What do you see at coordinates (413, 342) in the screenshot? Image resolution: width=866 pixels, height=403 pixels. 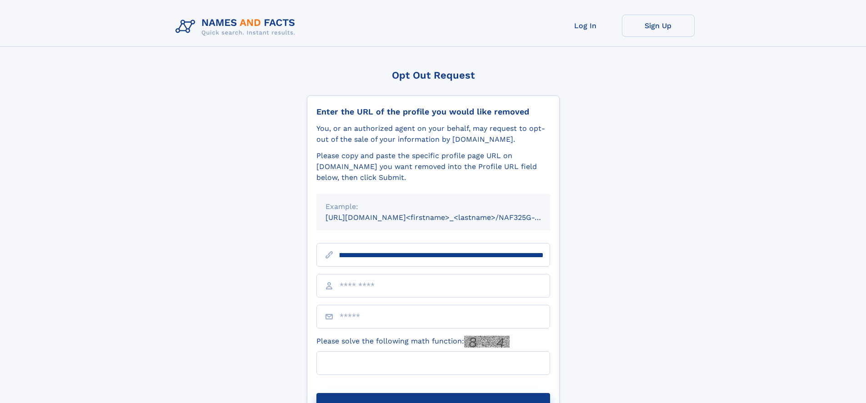 I see `label: Please solve the following math function:` at bounding box center [413, 342].